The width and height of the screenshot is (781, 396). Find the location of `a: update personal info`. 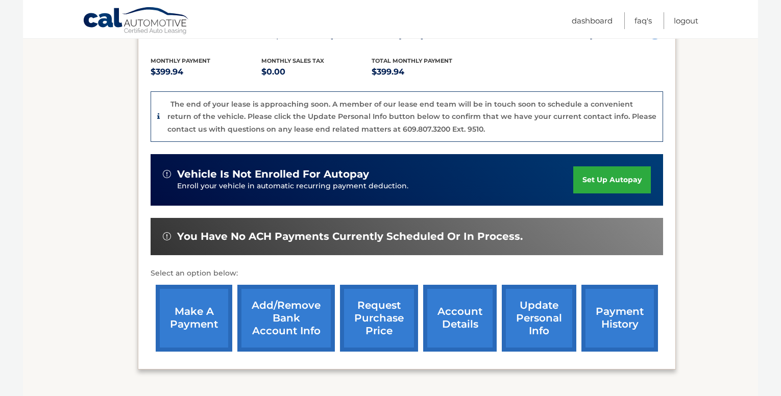

a: update personal info is located at coordinates (539, 318).